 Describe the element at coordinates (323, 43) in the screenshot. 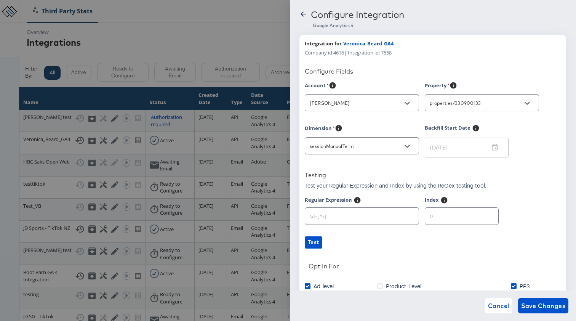

I see `span: Integration for` at that location.